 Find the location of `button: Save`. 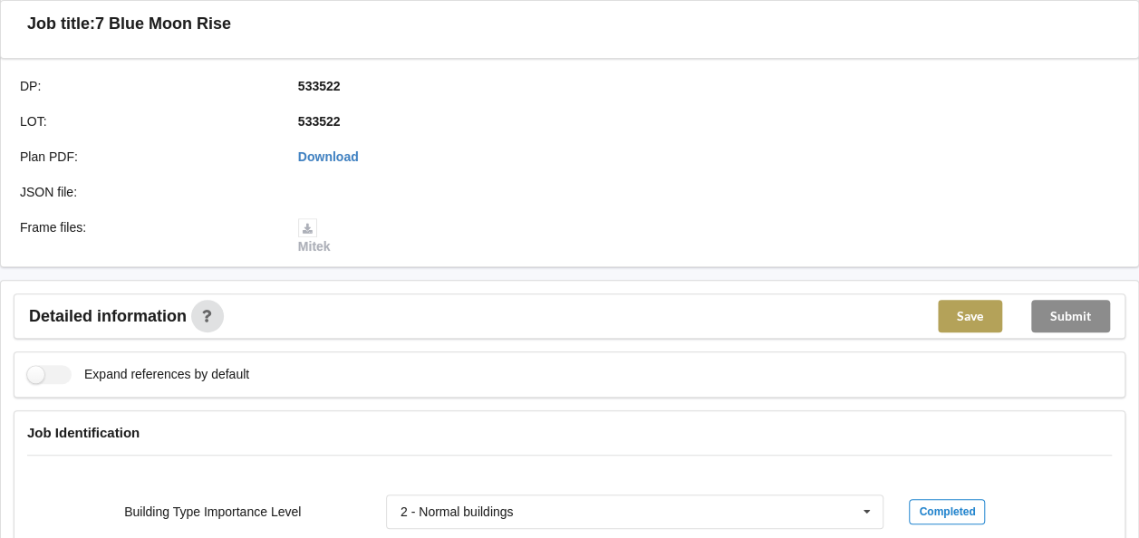

button: Save is located at coordinates (969, 316).